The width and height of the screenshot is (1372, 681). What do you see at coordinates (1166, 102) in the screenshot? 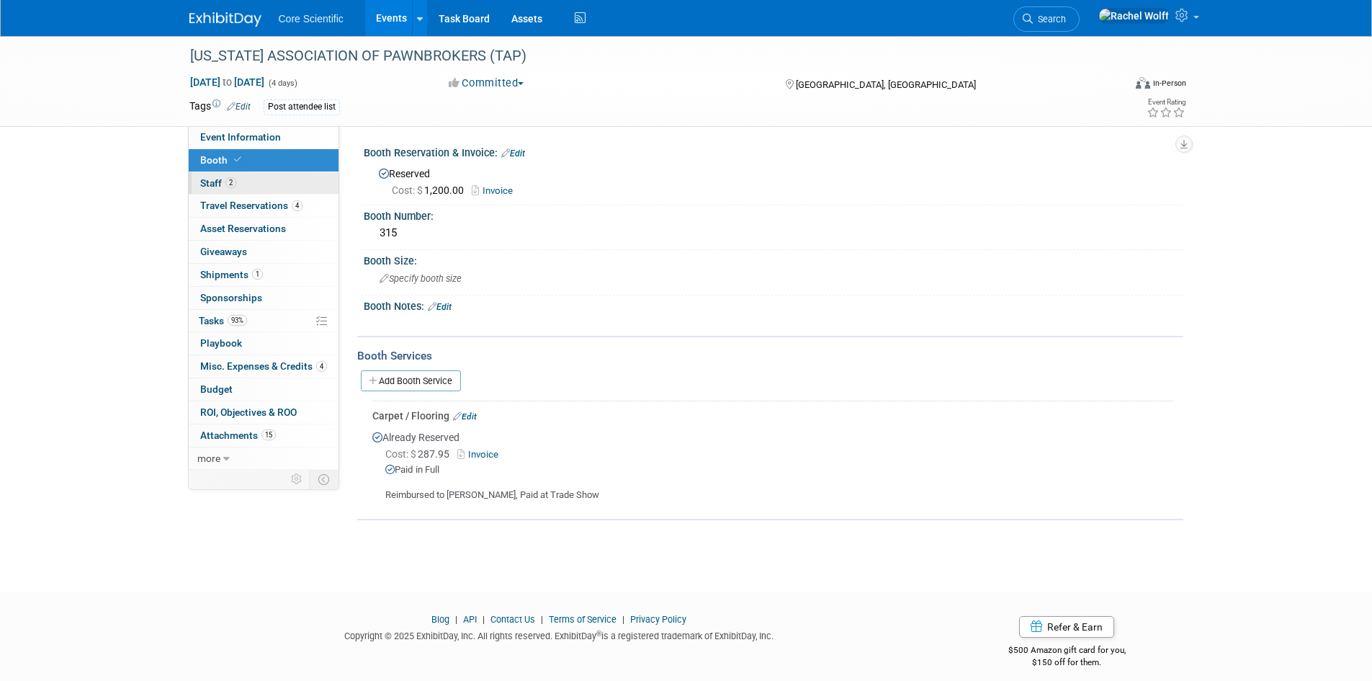
I see `div: Event Rating` at bounding box center [1166, 102].